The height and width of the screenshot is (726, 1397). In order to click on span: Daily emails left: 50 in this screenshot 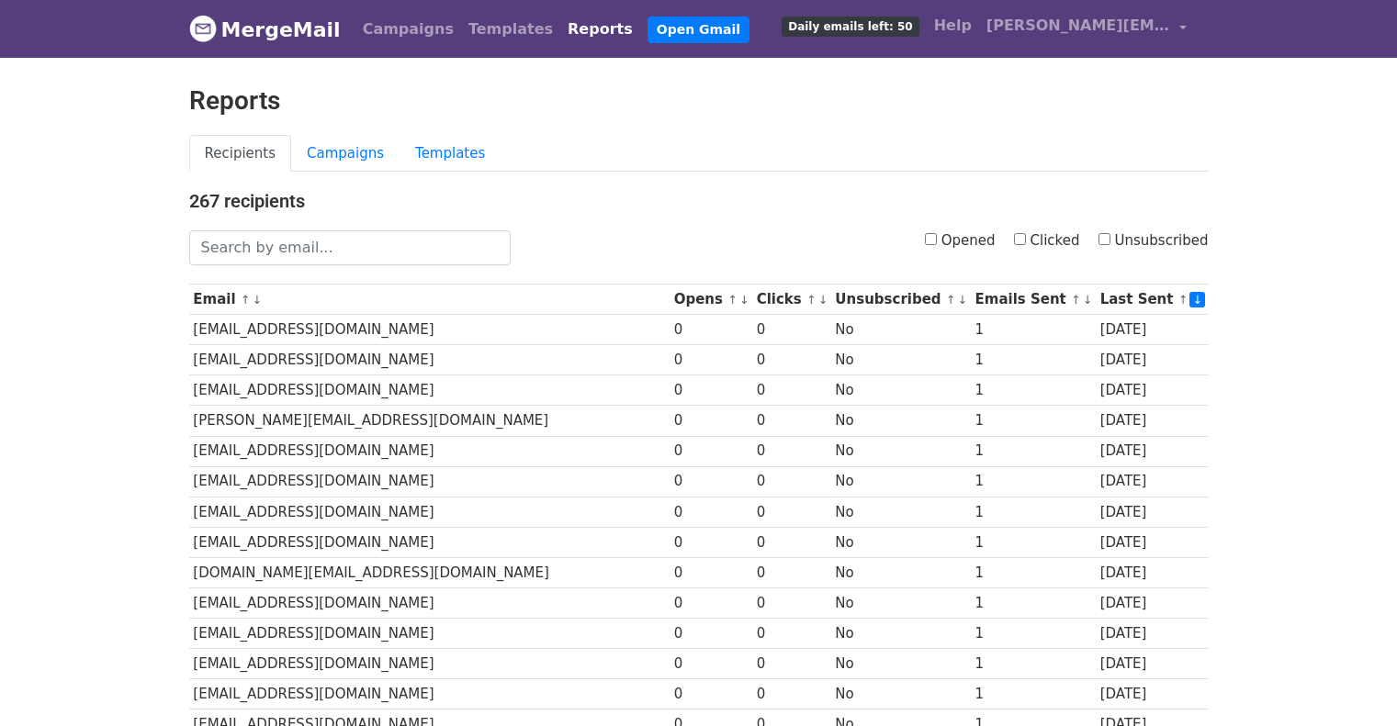, I will do `click(850, 27)`.